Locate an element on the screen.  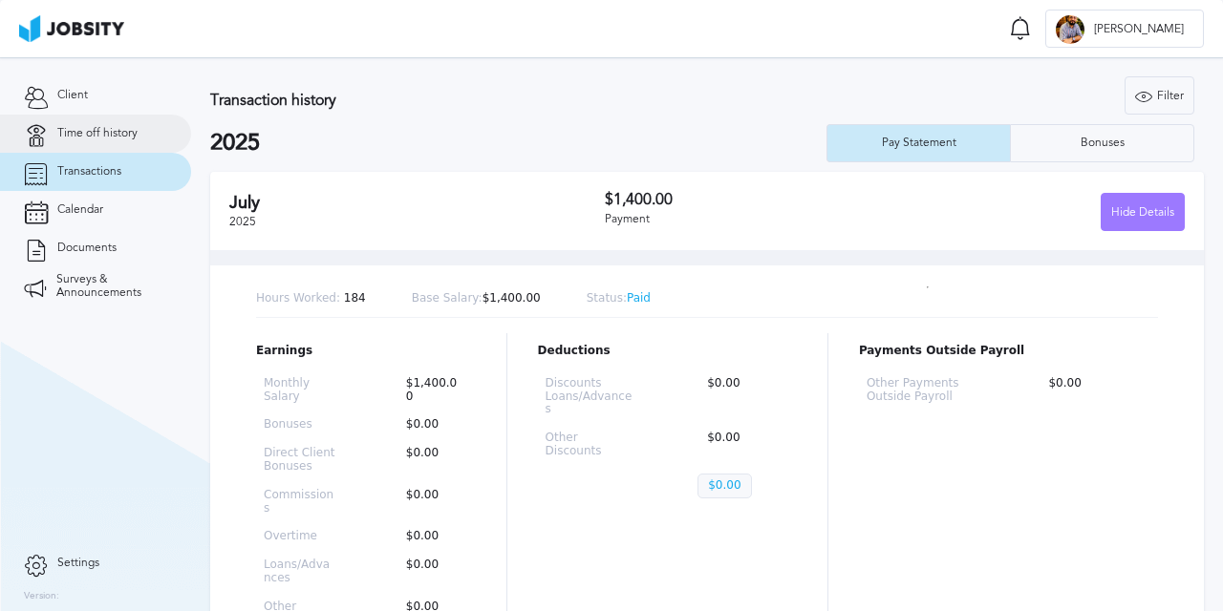
span: Calendar is located at coordinates (80, 210).